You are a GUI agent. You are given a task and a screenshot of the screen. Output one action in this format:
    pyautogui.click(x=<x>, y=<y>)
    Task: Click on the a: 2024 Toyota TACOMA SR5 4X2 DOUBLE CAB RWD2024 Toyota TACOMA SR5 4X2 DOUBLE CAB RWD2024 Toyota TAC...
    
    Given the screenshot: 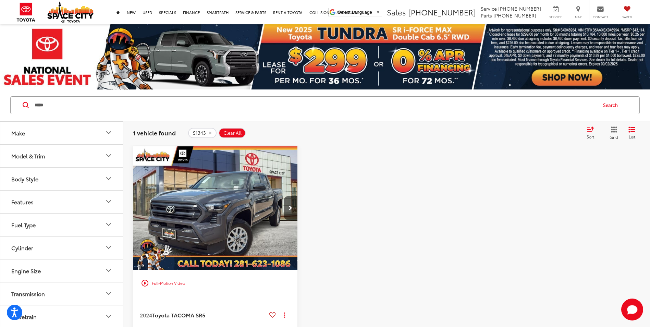 What is the action you would take?
    pyautogui.click(x=215, y=208)
    